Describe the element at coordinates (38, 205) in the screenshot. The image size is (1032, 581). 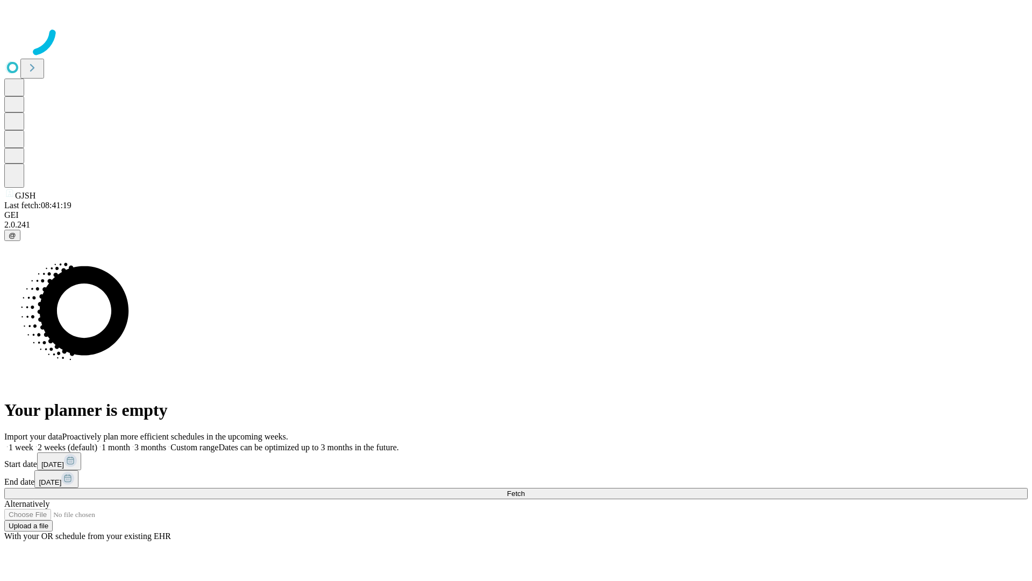
I see `span: Last fetch: 08:41:19` at that location.